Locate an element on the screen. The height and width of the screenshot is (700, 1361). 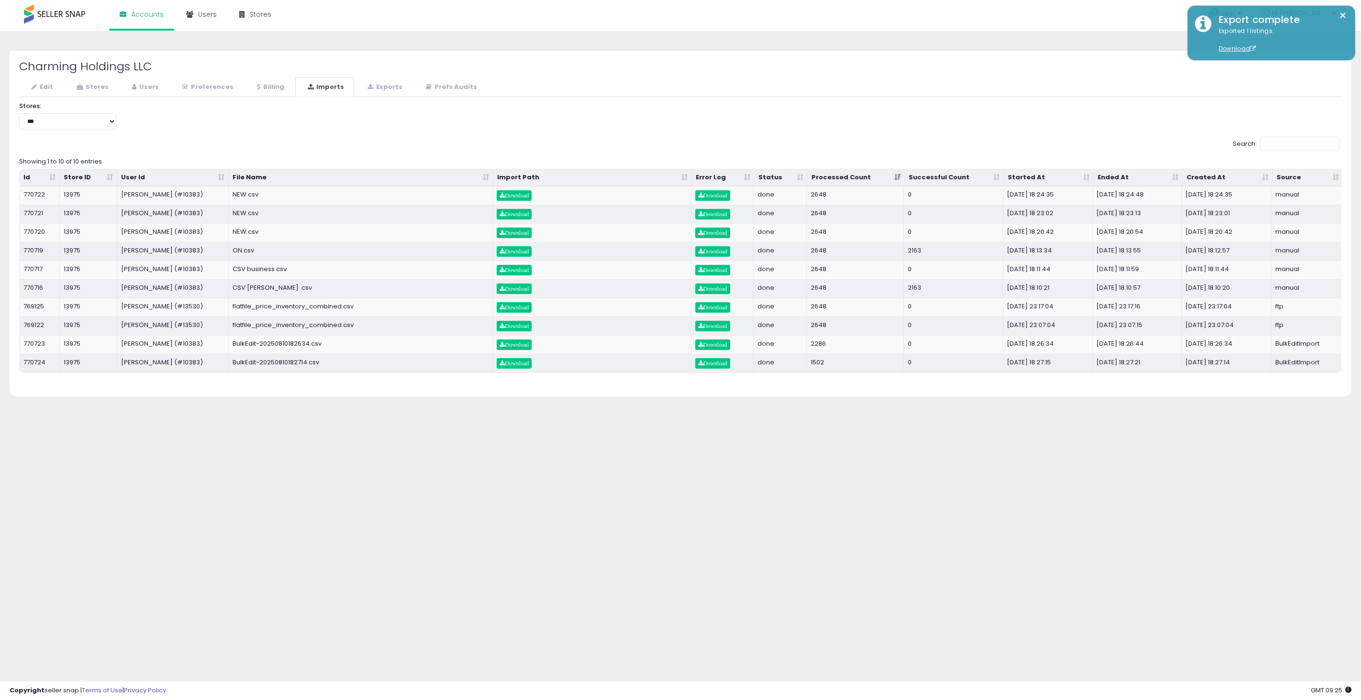
th: Source: activate to sort column ascending is located at coordinates (1307, 178).